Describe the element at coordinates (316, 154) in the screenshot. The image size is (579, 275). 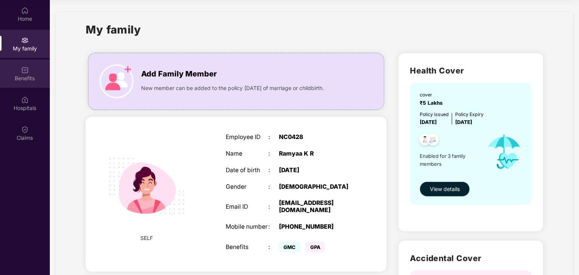
I see `div: Ramyaa K R` at that location.